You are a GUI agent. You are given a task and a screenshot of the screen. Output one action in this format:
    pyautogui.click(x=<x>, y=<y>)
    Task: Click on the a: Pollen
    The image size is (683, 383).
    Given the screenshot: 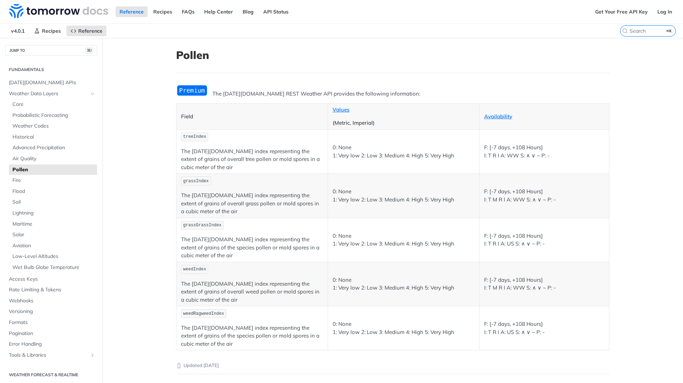 What is the action you would take?
    pyautogui.click(x=53, y=170)
    